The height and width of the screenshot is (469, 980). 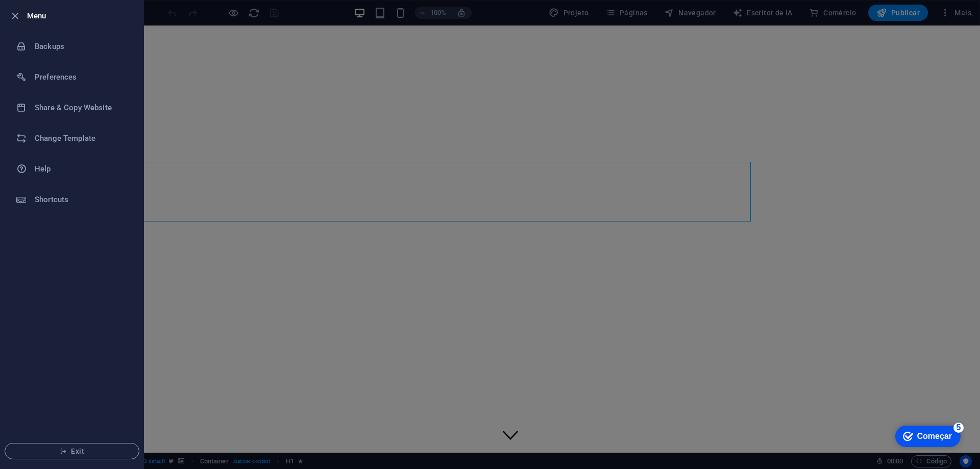 I want to click on h6: Preferences, so click(x=82, y=77).